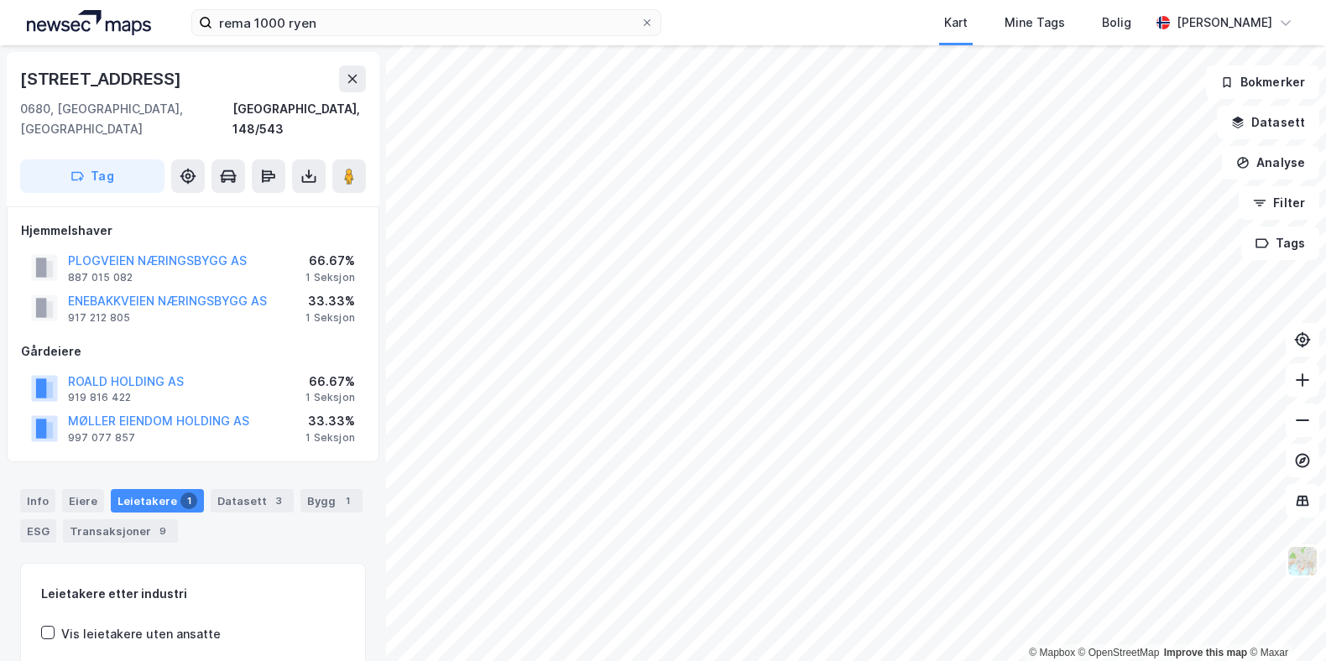 The image size is (1326, 661). What do you see at coordinates (1116, 23) in the screenshot?
I see `div: Bolig` at bounding box center [1116, 23].